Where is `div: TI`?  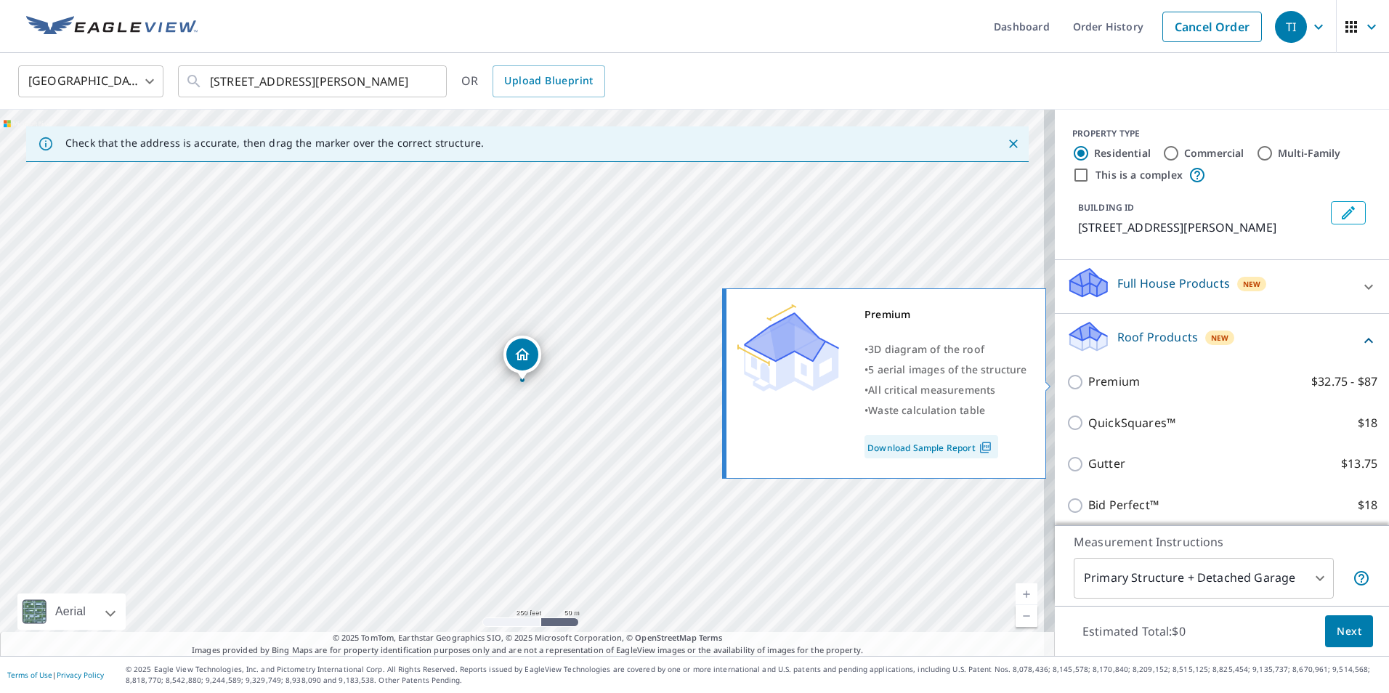 div: TI is located at coordinates (1291, 27).